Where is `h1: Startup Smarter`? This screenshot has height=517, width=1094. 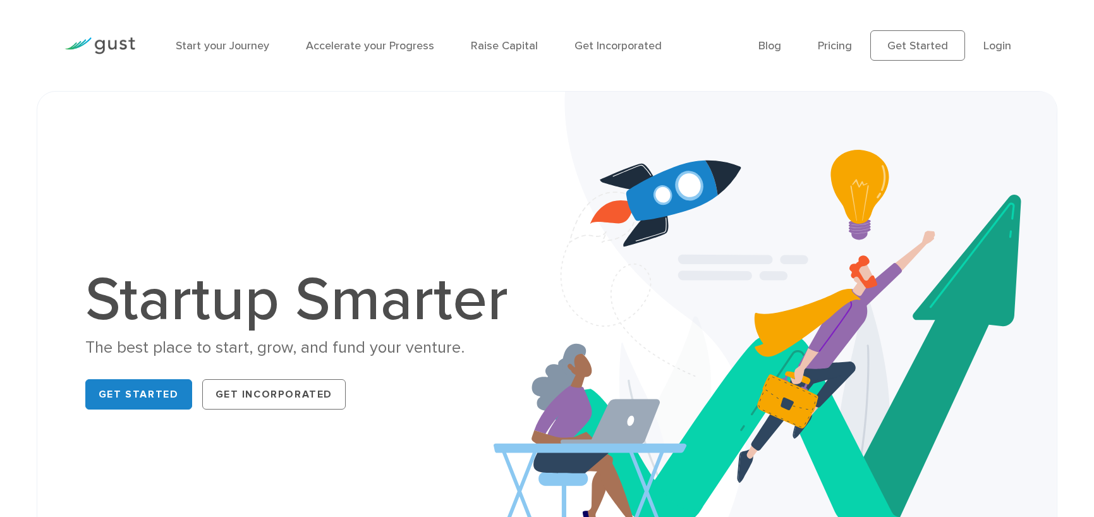
h1: Startup Smarter is located at coordinates (303, 300).